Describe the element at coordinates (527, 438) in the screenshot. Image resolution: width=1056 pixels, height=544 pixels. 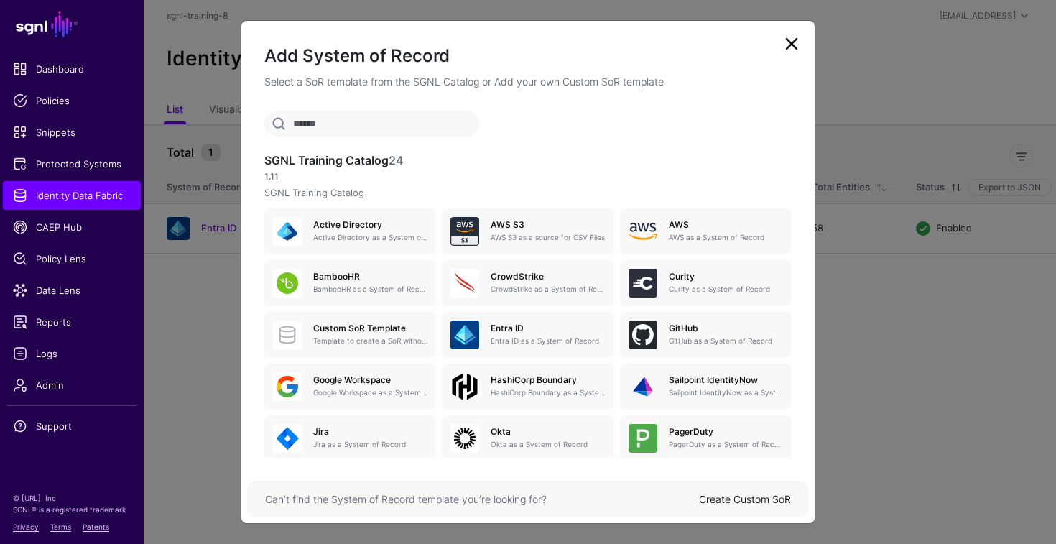
I see `a: OktaOkta as a System of Record` at that location.